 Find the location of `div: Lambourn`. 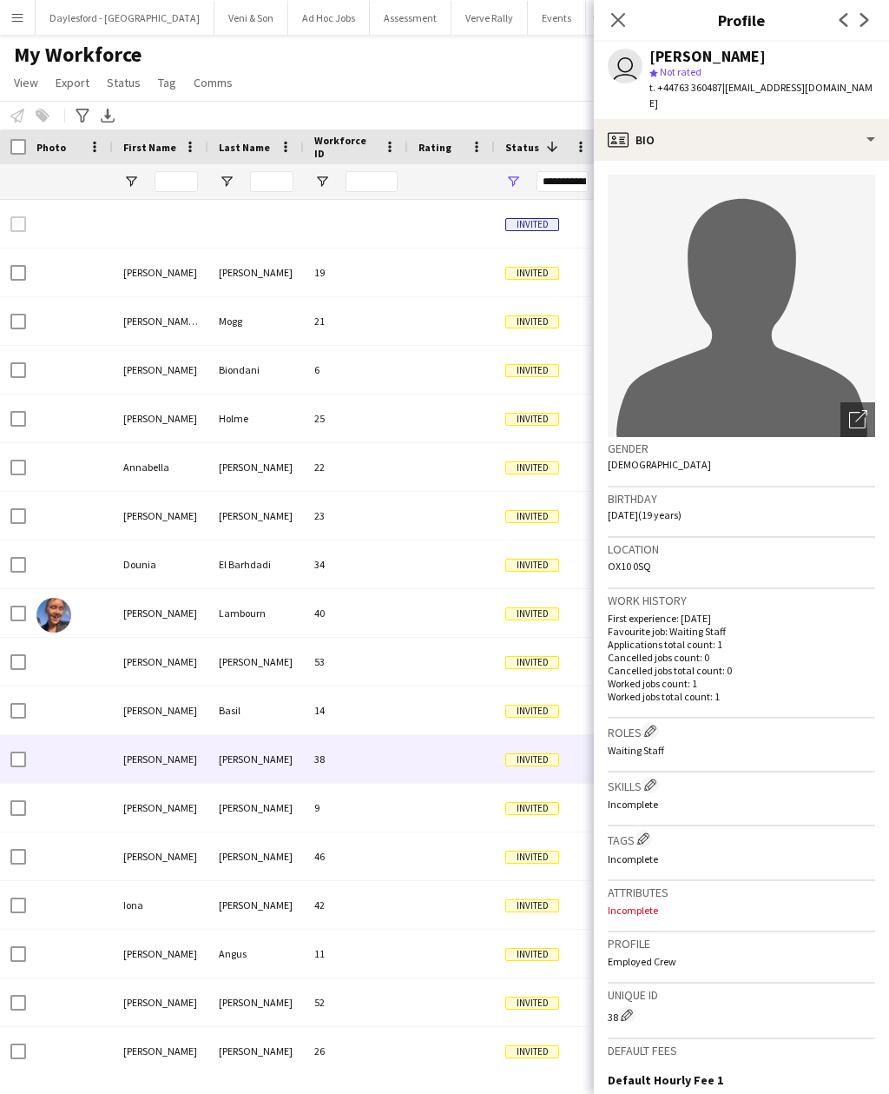

div: Lambourn is located at coordinates (256, 612).